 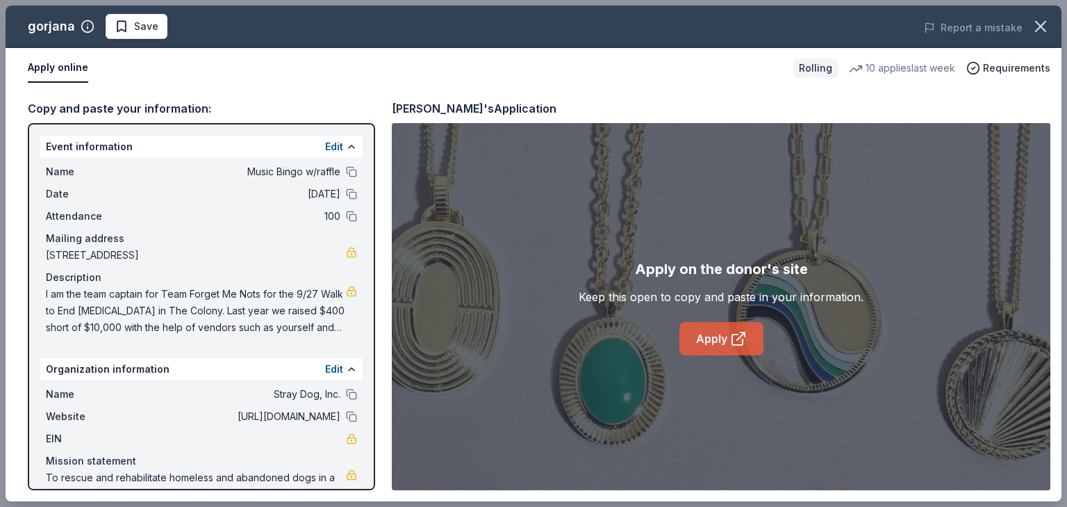 I want to click on span: Music Bingo w/raffle, so click(x=240, y=172).